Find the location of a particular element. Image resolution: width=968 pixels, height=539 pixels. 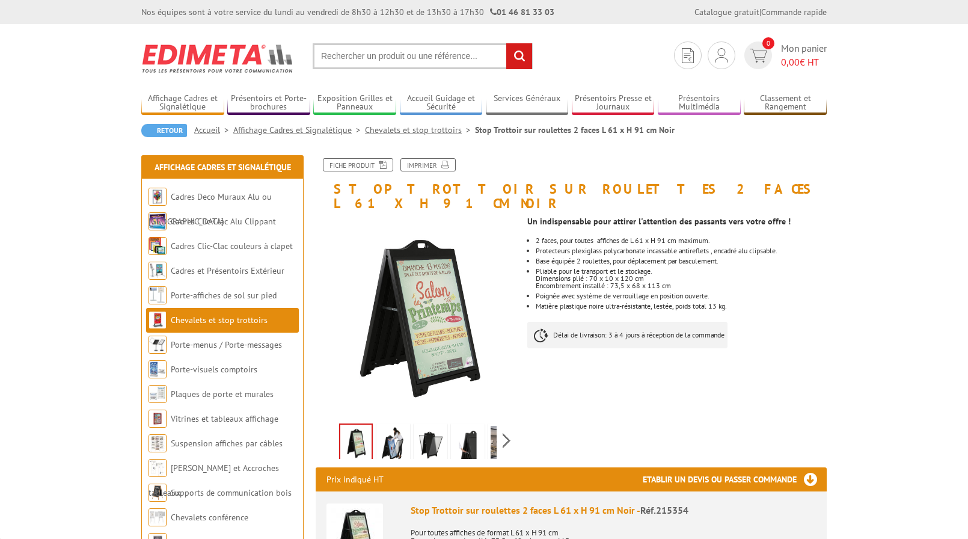

a: Cadres et Présentoirs Extérieur is located at coordinates (227, 271).